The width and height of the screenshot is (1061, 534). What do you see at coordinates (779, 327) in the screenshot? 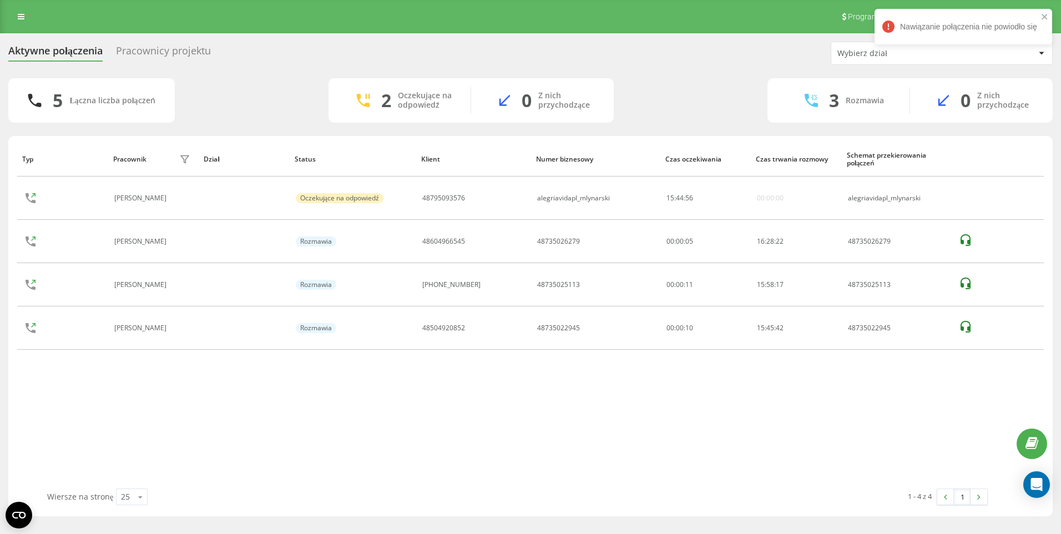
I see `span: 42` at bounding box center [779, 327].